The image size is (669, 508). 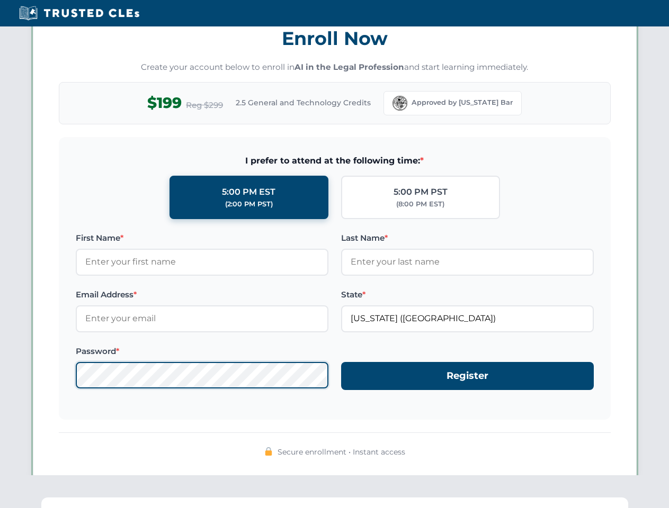 What do you see at coordinates (202, 295) in the screenshot?
I see `label: Email Address` at bounding box center [202, 295].